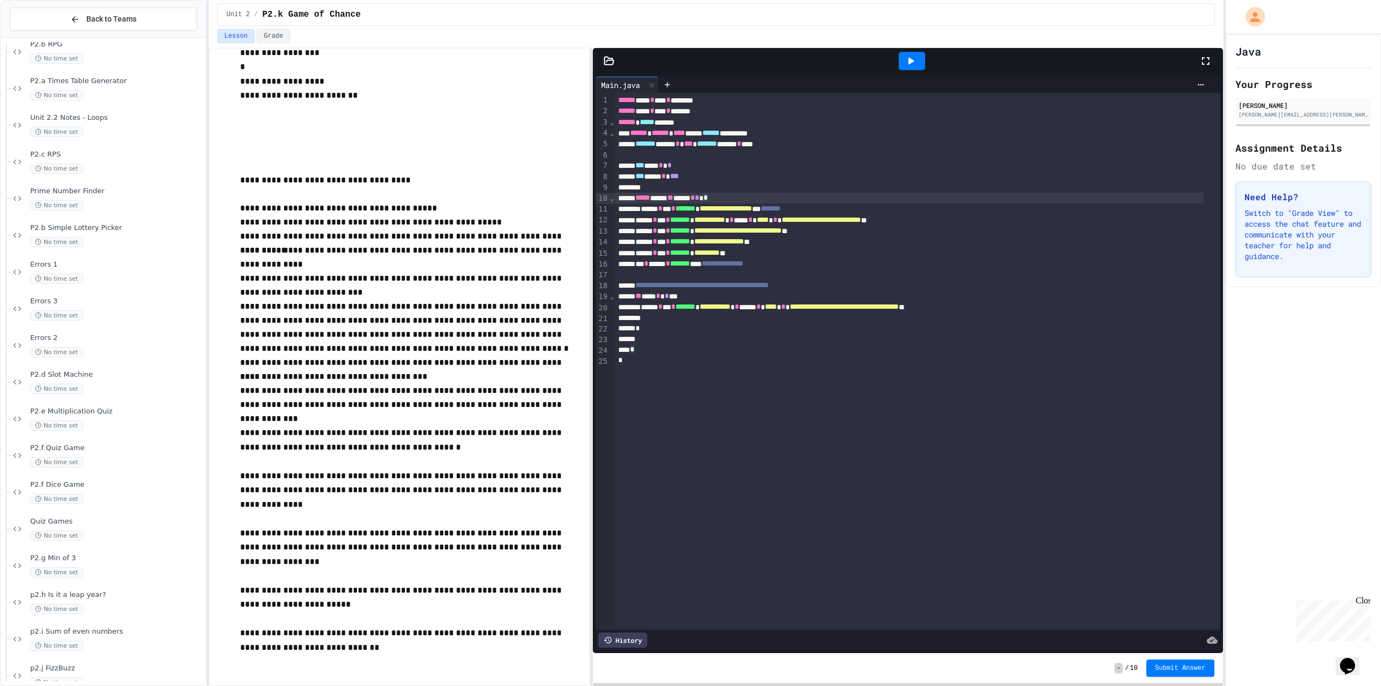 The height and width of the screenshot is (686, 1381). Describe the element at coordinates (602, 199) in the screenshot. I see `div: 10` at that location.